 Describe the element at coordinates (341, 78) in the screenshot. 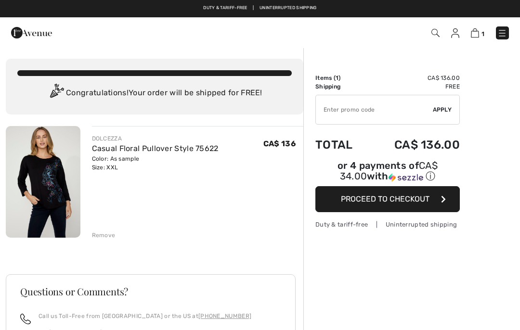

I see `td: Items ( )` at that location.